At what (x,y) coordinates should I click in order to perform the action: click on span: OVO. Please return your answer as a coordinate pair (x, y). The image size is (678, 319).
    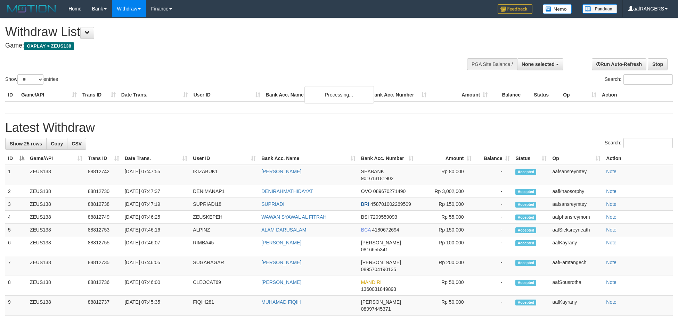
    Looking at the image, I should click on (366, 191).